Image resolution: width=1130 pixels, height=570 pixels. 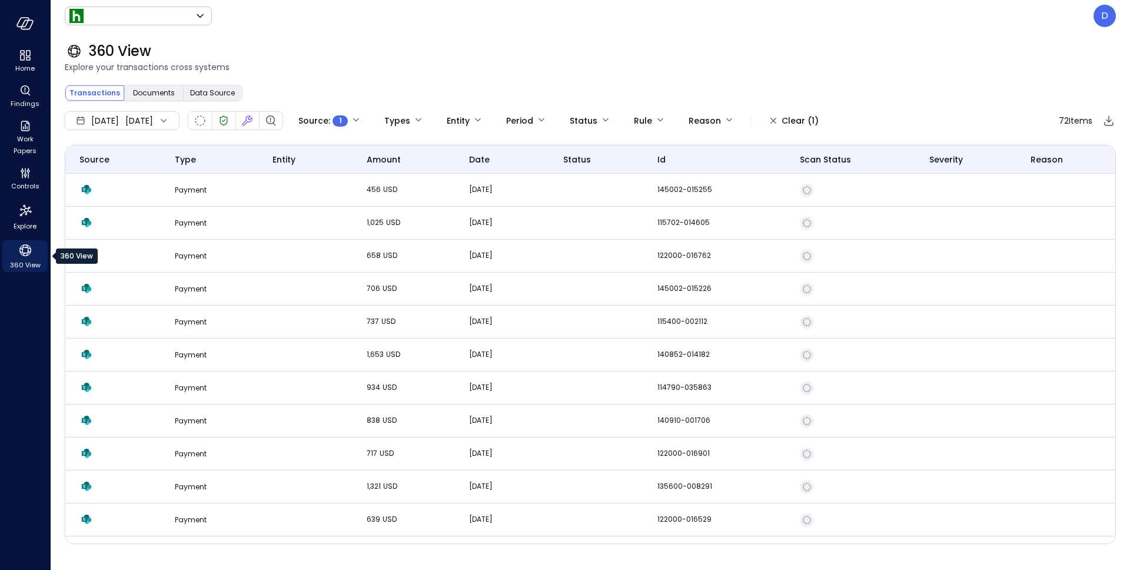 I want to click on p: 934, so click(x=396, y=387).